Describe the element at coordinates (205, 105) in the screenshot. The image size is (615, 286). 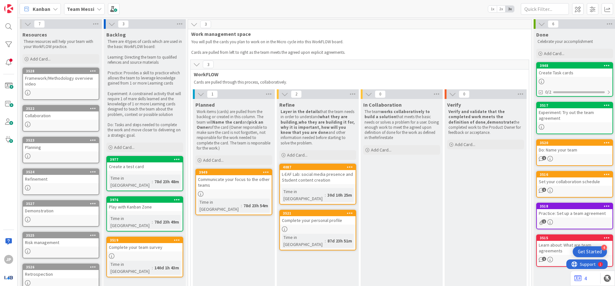
I see `span: Planned` at that location.